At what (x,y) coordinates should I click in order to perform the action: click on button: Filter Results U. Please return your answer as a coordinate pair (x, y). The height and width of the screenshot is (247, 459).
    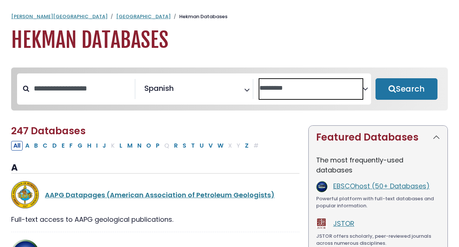
    Looking at the image, I should click on (201, 146).